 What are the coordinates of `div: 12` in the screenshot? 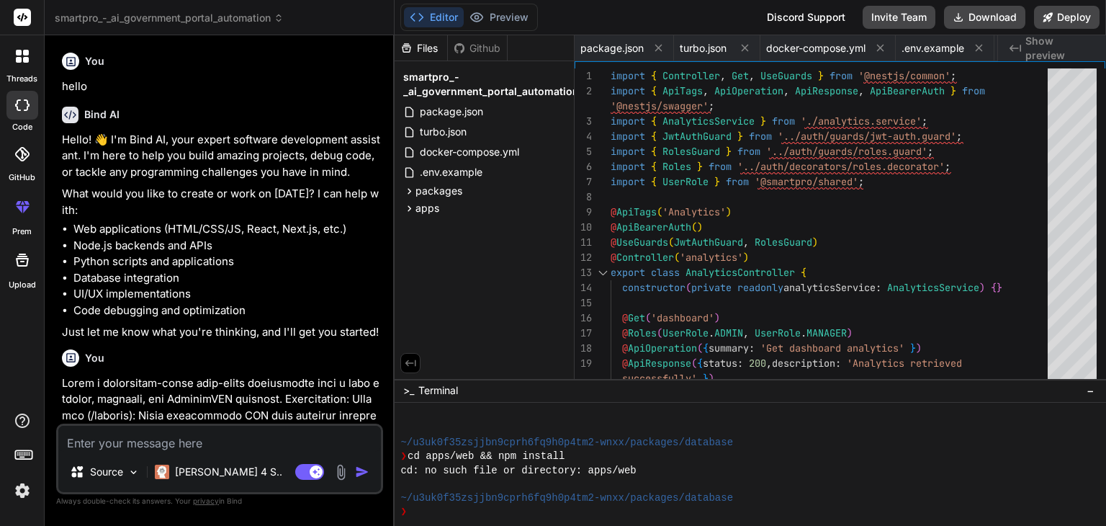 It's located at (583, 257).